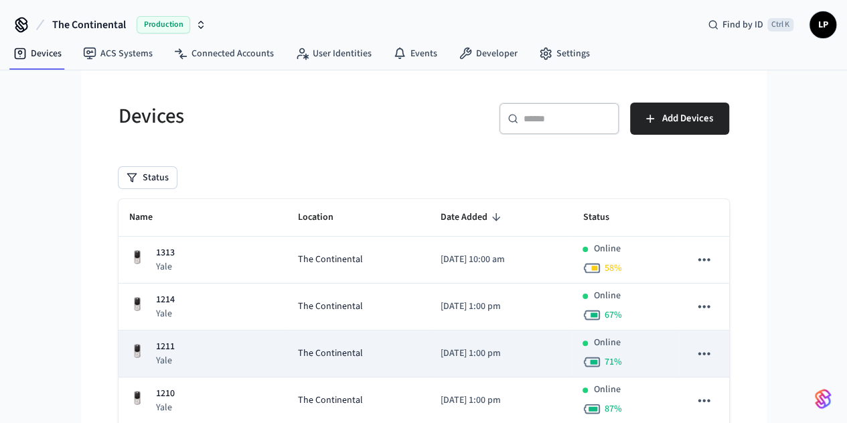 The image size is (847, 423). What do you see at coordinates (613, 268) in the screenshot?
I see `span: 58 %` at bounding box center [613, 268].